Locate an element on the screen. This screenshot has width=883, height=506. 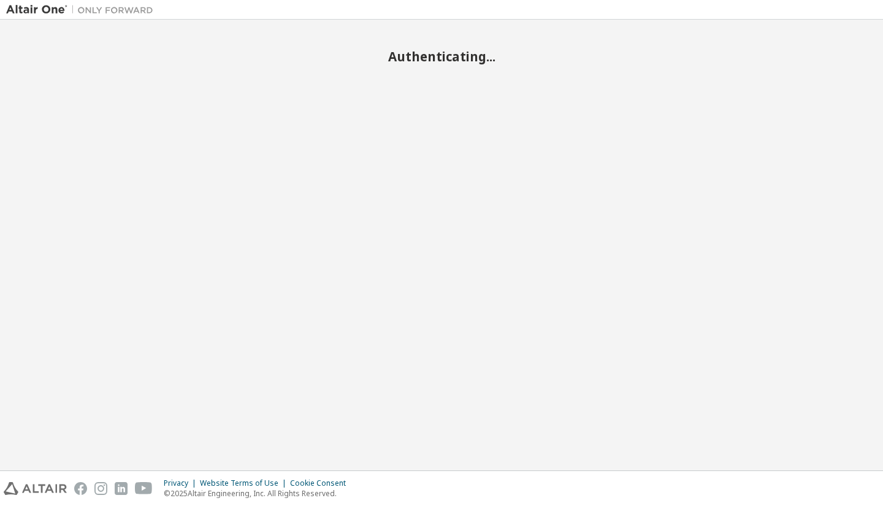
div: Cookie Consent is located at coordinates (321, 483).